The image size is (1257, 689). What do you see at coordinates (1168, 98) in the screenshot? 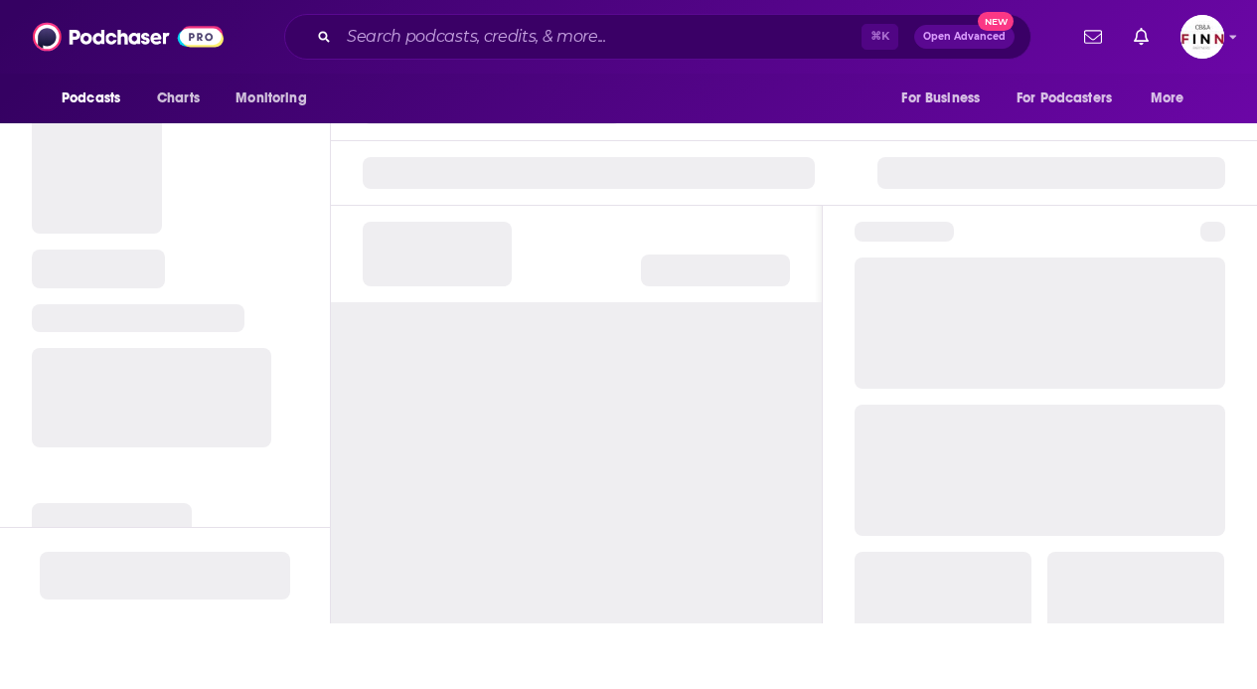
I see `span: More` at bounding box center [1168, 98].